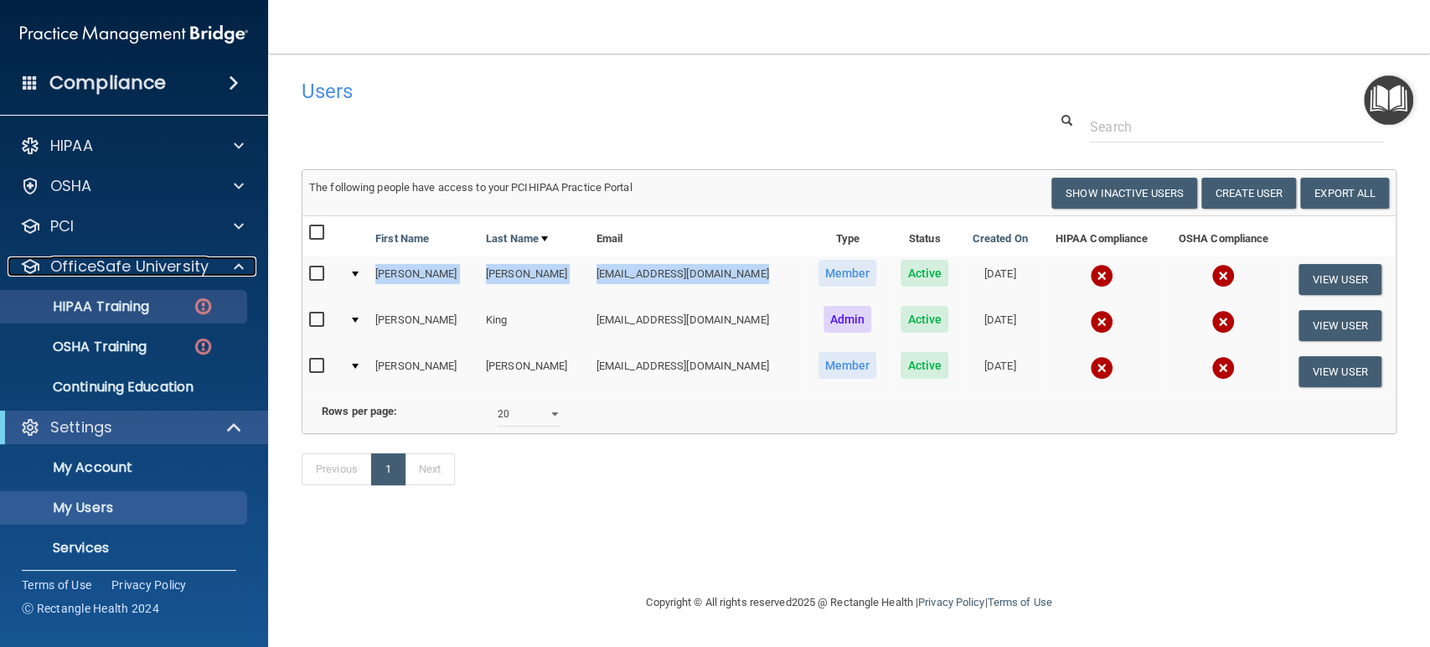 The height and width of the screenshot is (647, 1430). Describe the element at coordinates (125, 467) in the screenshot. I see `p: My Account` at that location.